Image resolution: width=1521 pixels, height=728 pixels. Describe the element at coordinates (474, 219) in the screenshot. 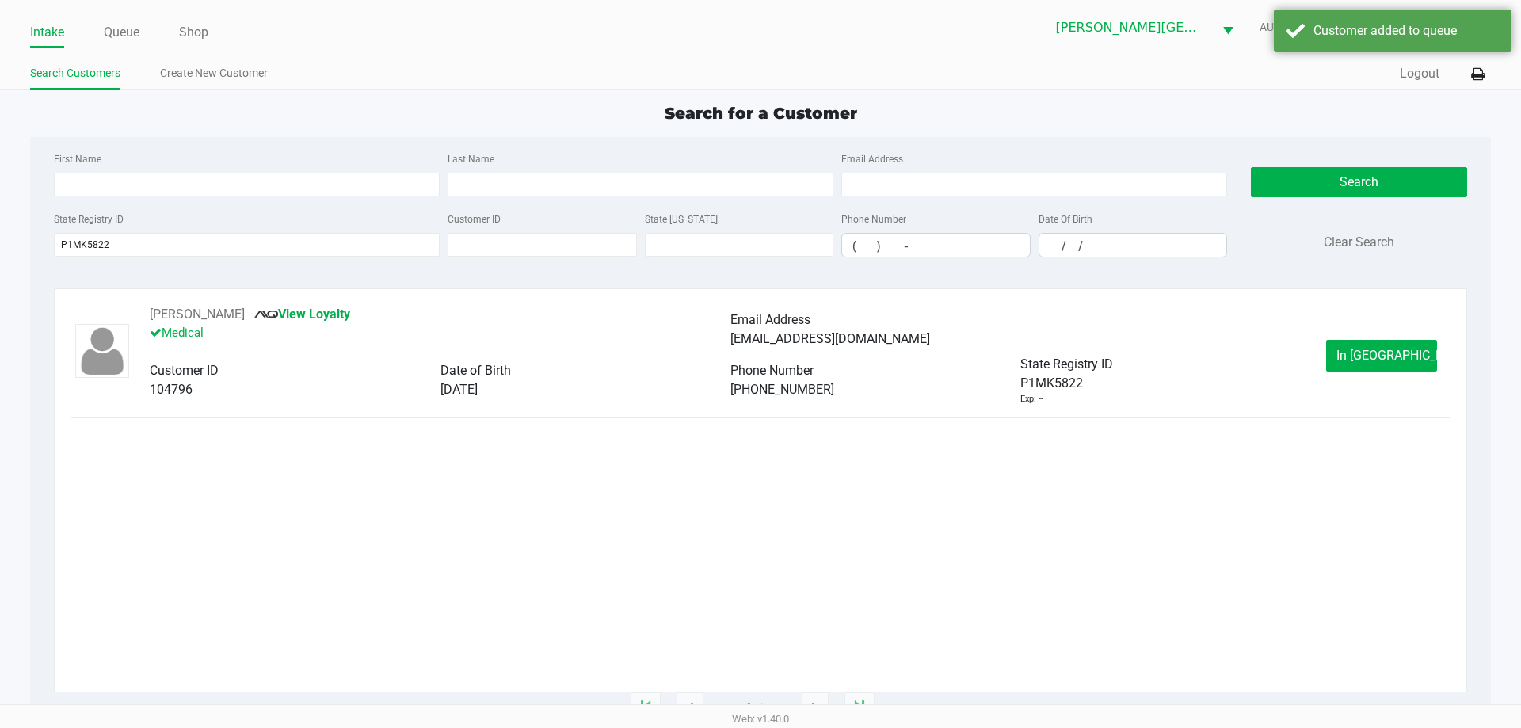

I see `label: Customer ID` at that location.